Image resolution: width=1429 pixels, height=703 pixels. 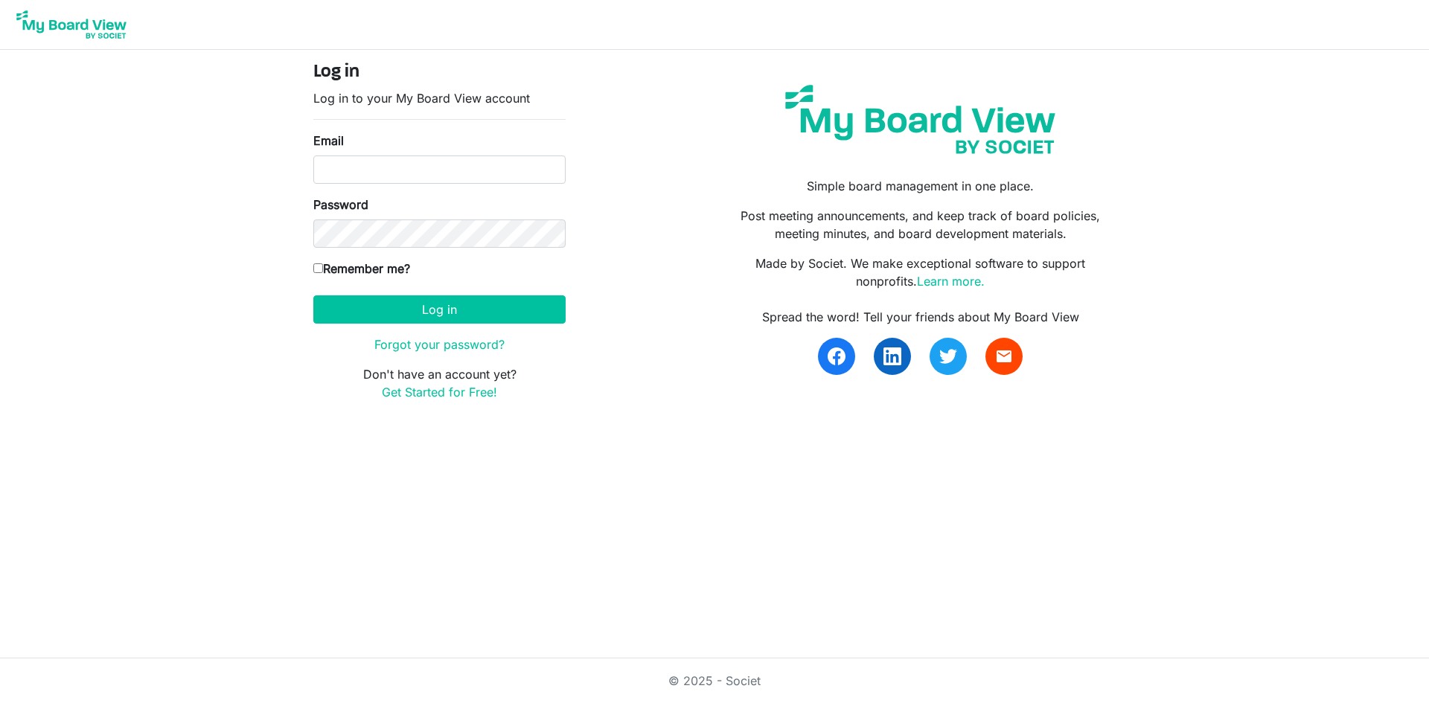 I want to click on p: Simple board management in one place., so click(x=921, y=186).